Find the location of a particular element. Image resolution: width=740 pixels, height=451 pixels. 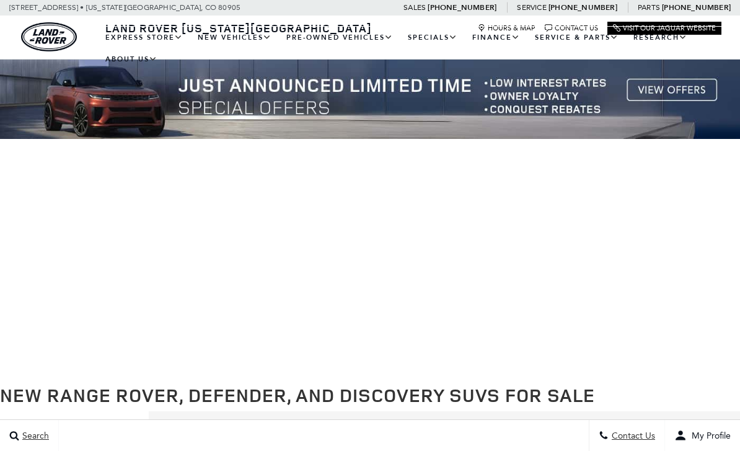

a: Research is located at coordinates (660, 37).